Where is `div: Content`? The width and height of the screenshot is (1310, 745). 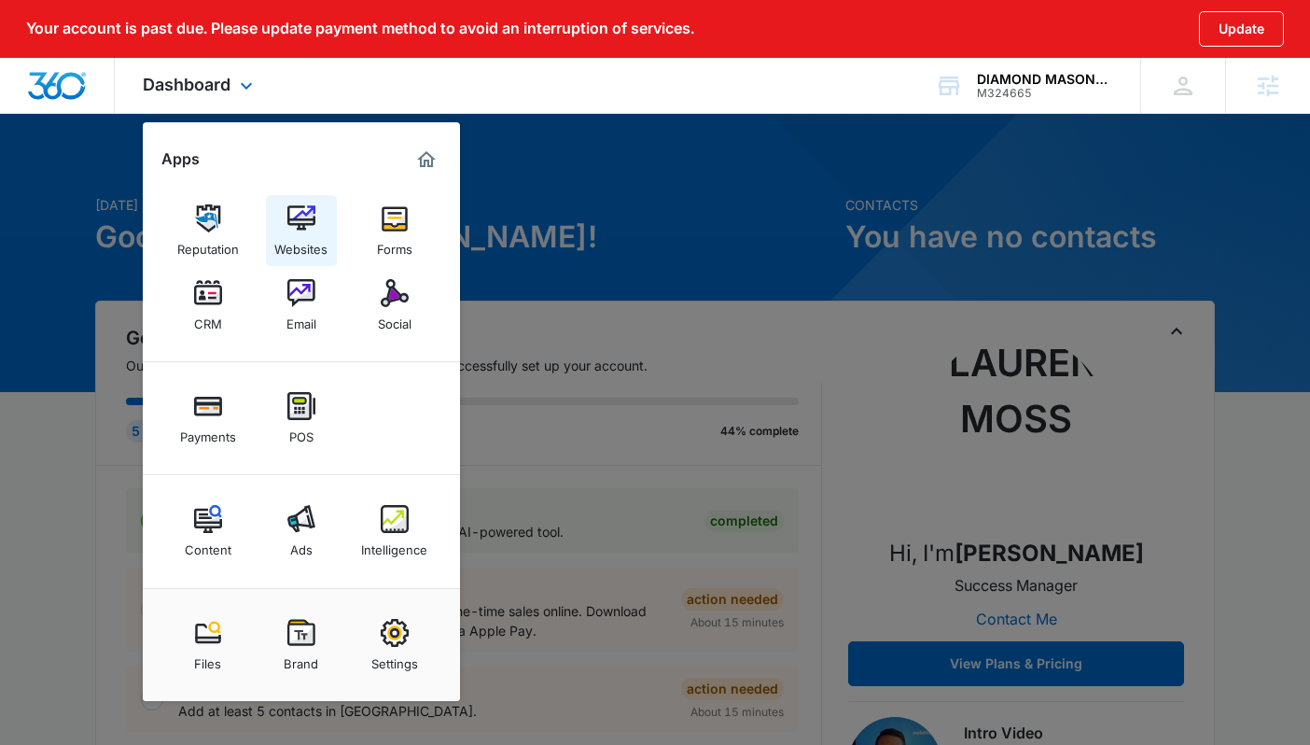 div: Content is located at coordinates (208, 545).